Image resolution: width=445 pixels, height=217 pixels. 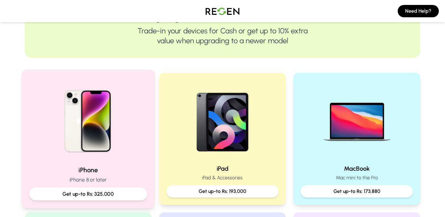 I want to click on p: Get up-to Rs: 325,000, so click(x=88, y=194).